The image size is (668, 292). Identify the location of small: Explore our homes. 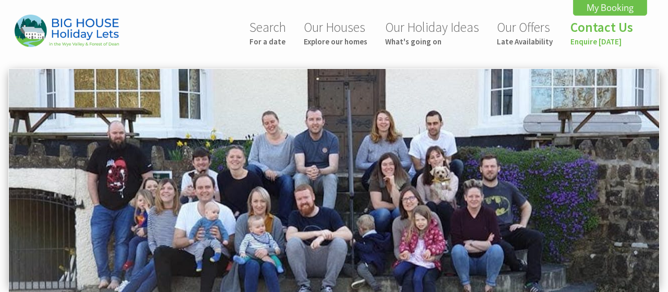
(336, 41).